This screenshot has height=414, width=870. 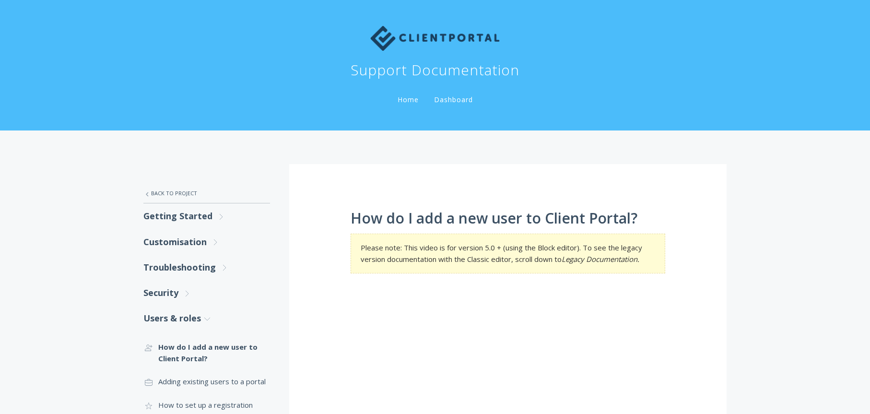 I want to click on a: Dashboard, so click(x=453, y=99).